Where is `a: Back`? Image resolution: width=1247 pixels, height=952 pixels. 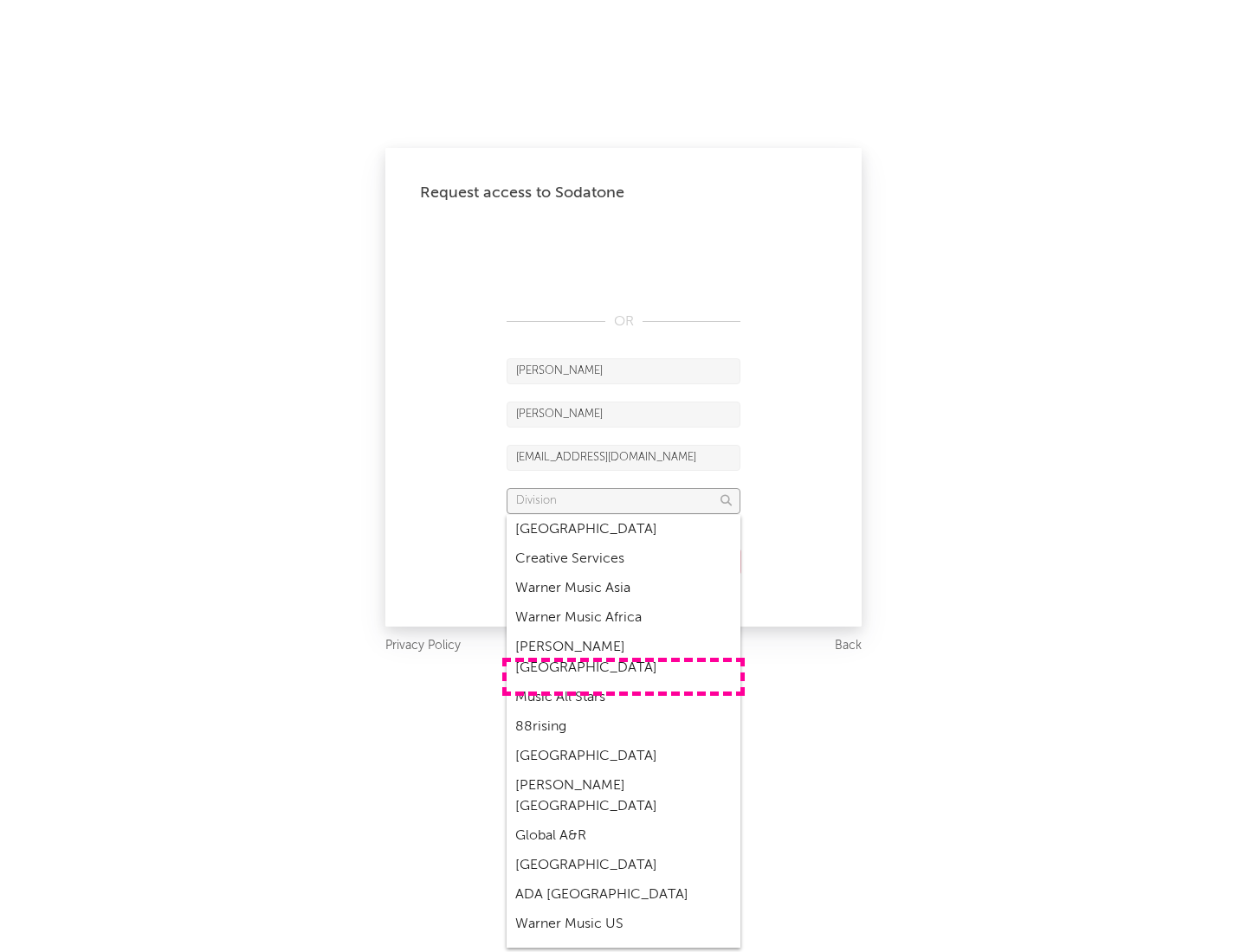
a: Back is located at coordinates (848, 646).